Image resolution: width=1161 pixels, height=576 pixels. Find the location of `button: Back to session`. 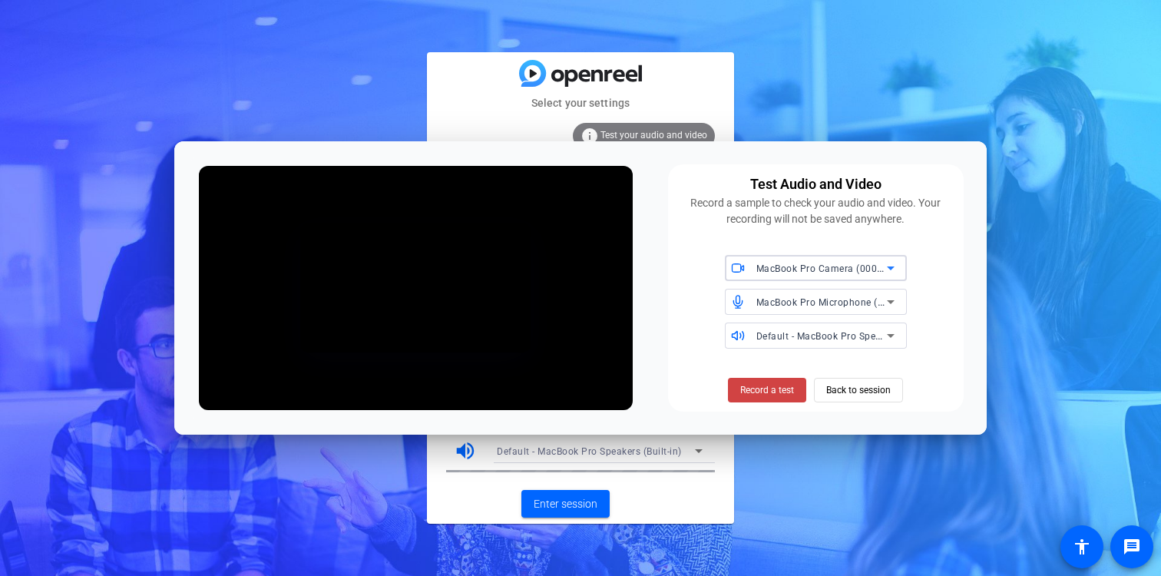

button: Back to session is located at coordinates (858, 390).